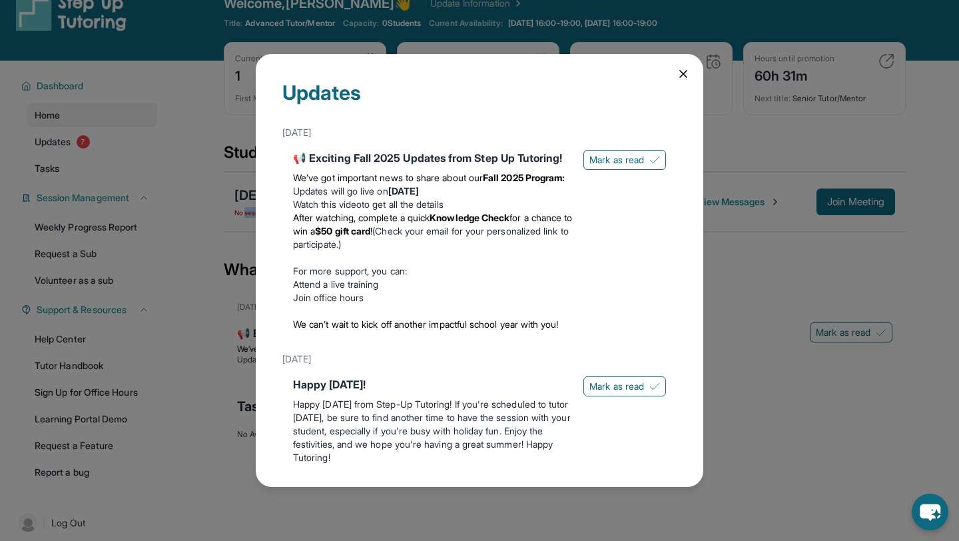  What do you see at coordinates (336, 284) in the screenshot?
I see `a: Attend a live training` at bounding box center [336, 284].